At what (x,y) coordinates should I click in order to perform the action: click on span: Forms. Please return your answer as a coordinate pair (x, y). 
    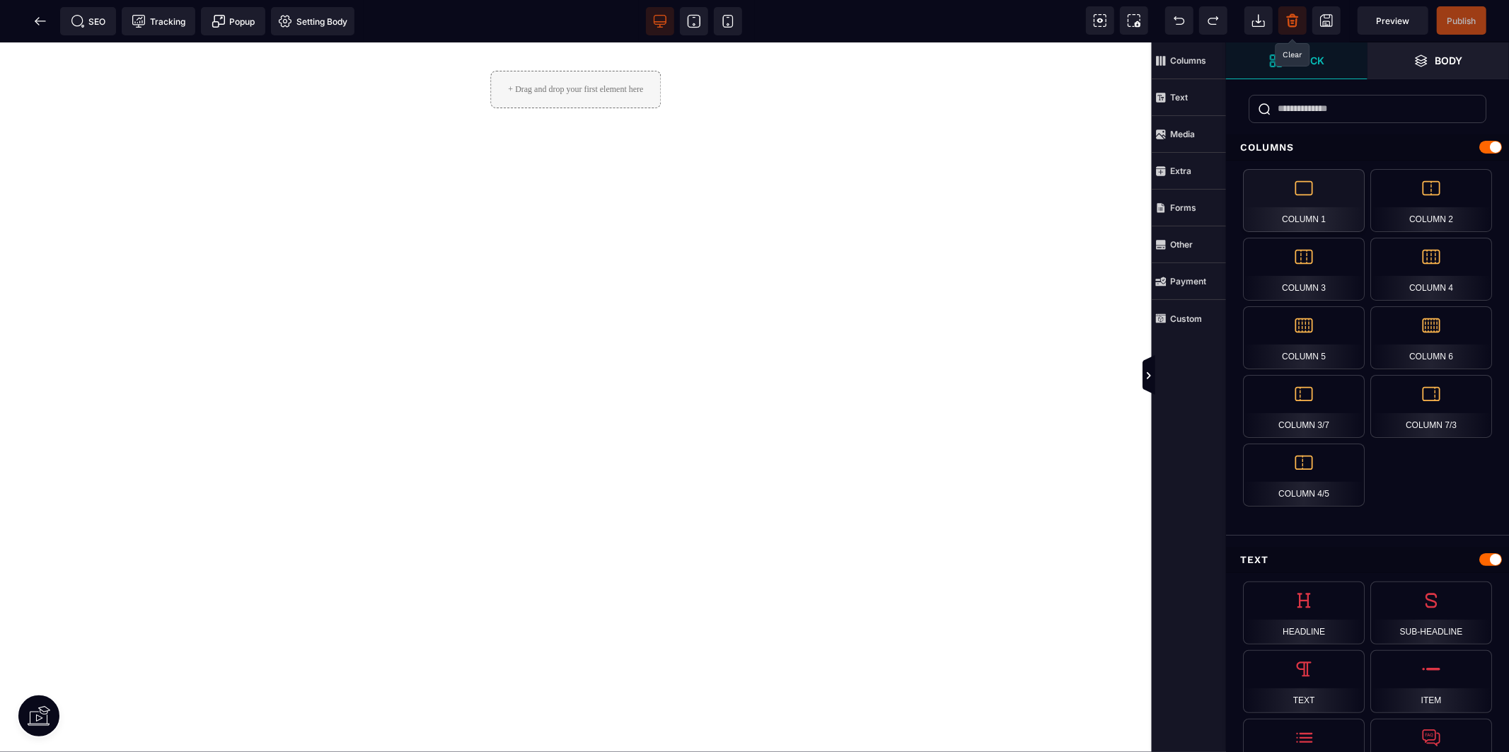
    Looking at the image, I should click on (1189, 208).